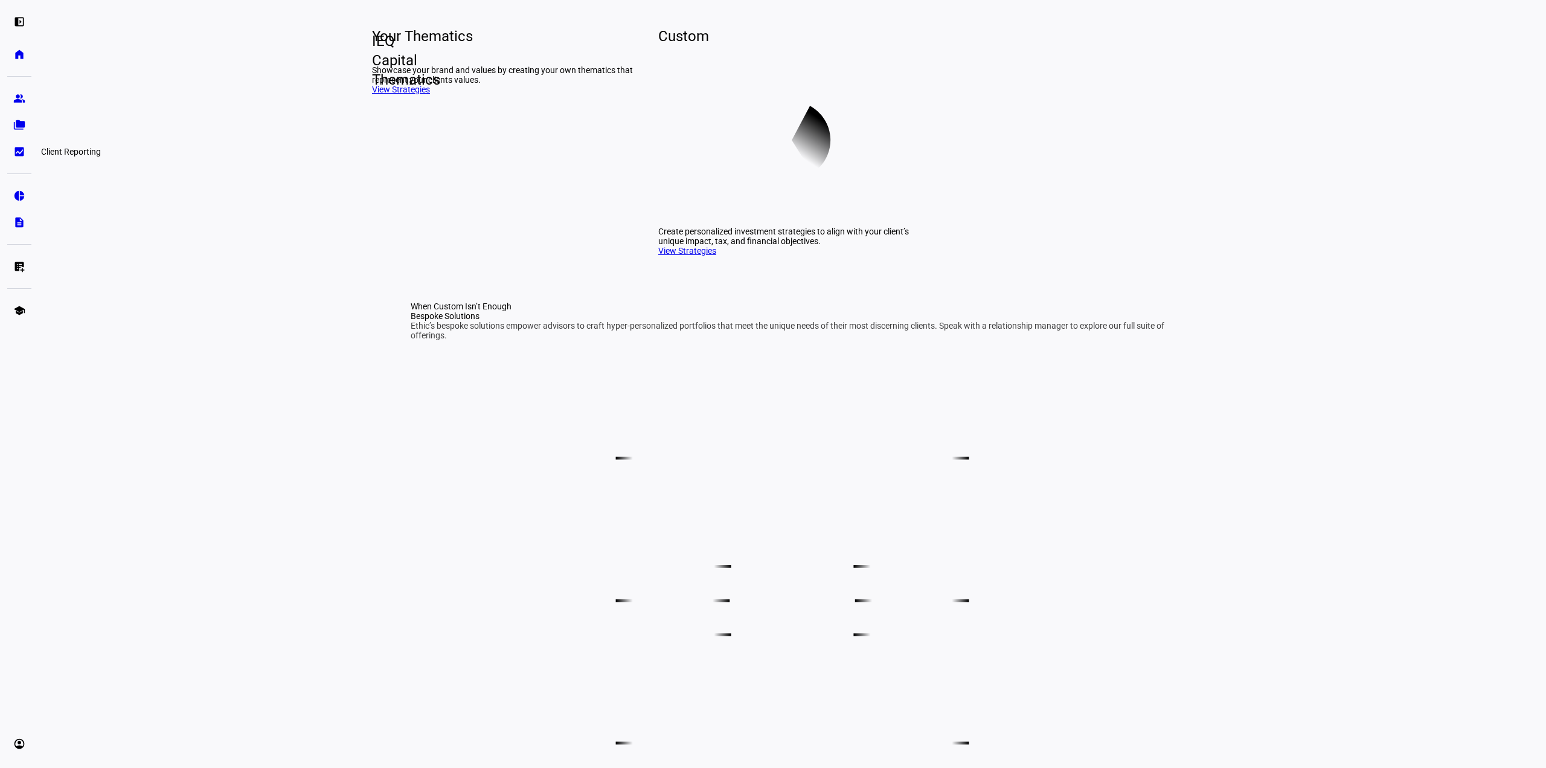  I want to click on div: Bespoke Solutions, so click(792, 316).